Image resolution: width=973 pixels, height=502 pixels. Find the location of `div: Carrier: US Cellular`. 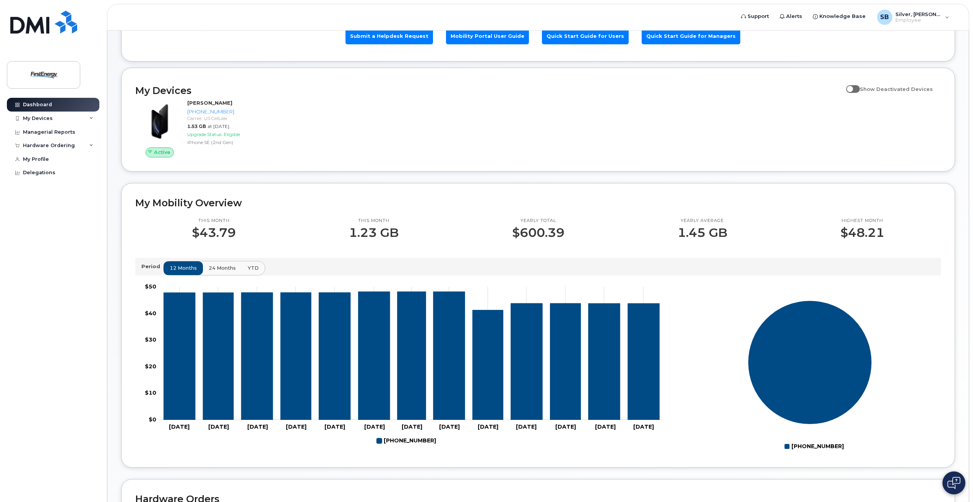

div: Carrier: US Cellular is located at coordinates (257, 118).